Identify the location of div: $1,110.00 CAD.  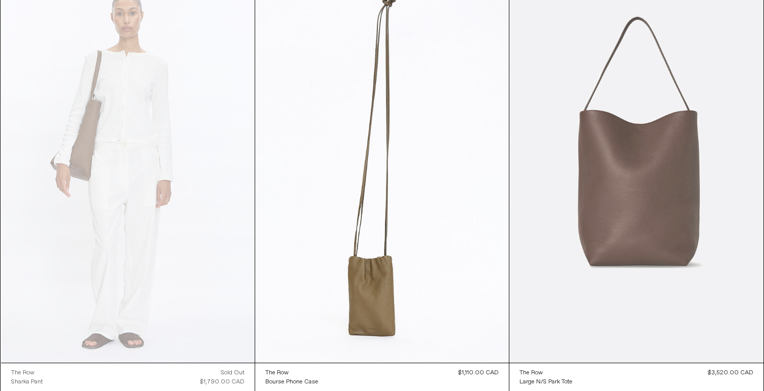
(479, 373).